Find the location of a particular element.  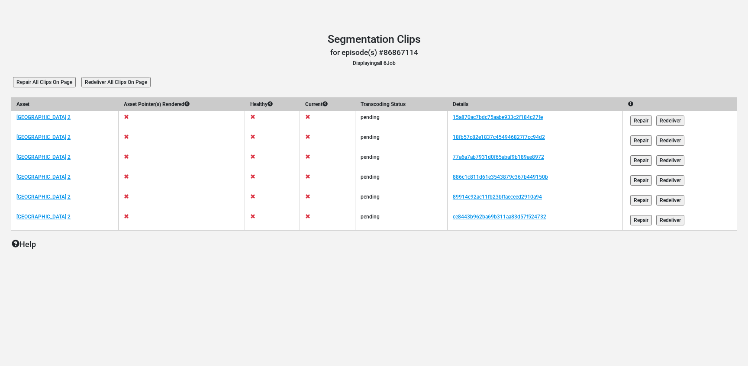

th: Details is located at coordinates (535, 104).